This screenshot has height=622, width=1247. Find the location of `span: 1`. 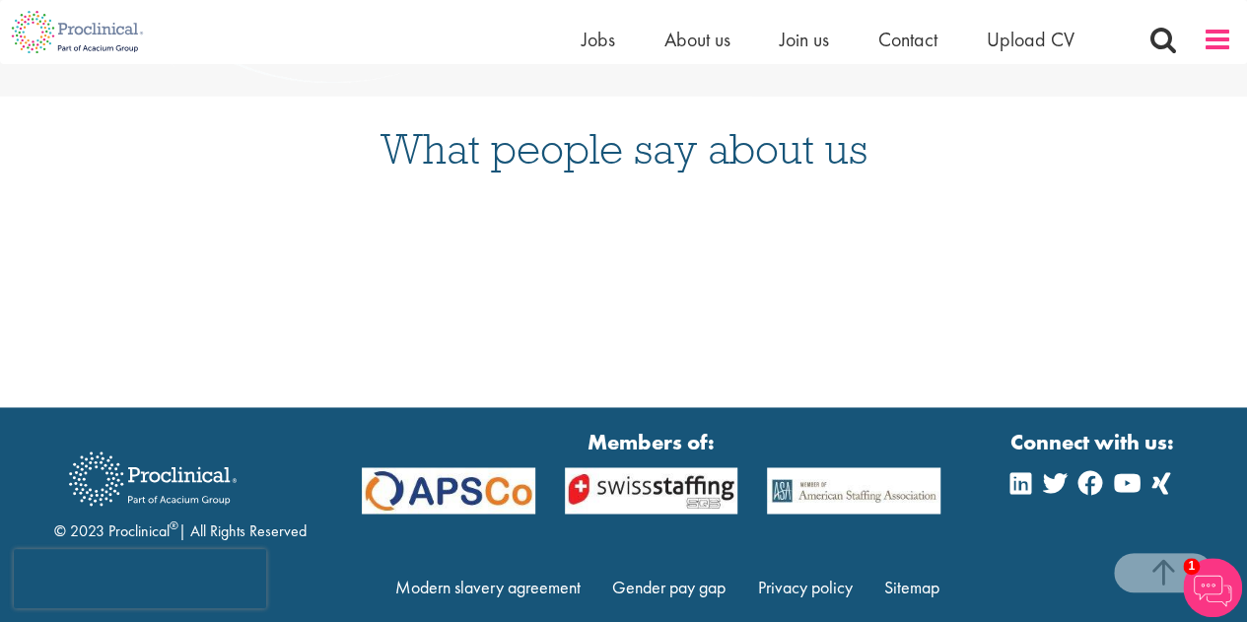

span: 1 is located at coordinates (1191, 566).